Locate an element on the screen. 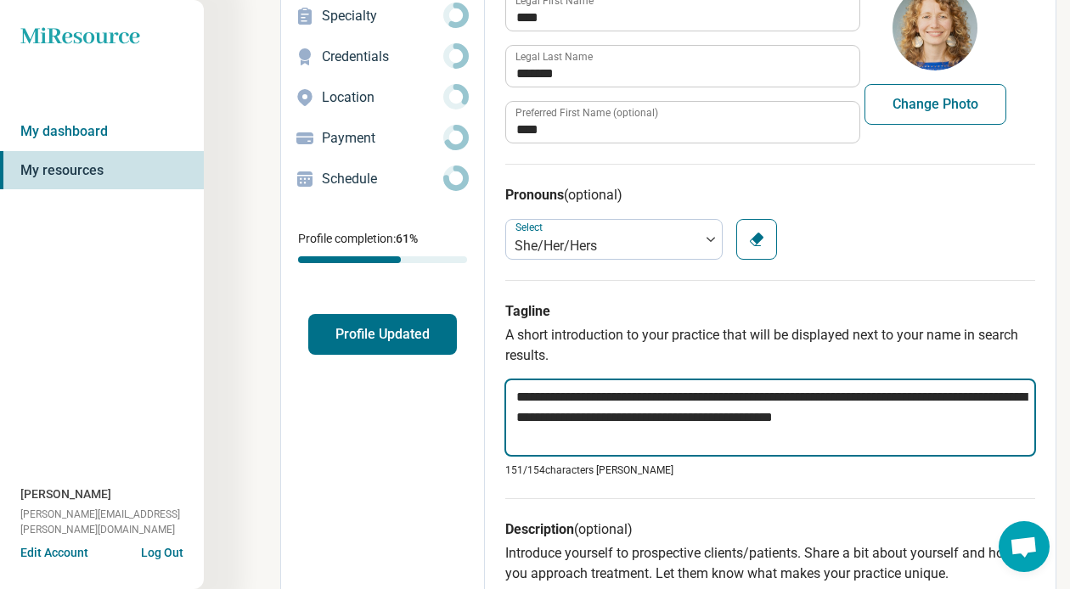  label: Legal Last Name is located at coordinates (554, 57).